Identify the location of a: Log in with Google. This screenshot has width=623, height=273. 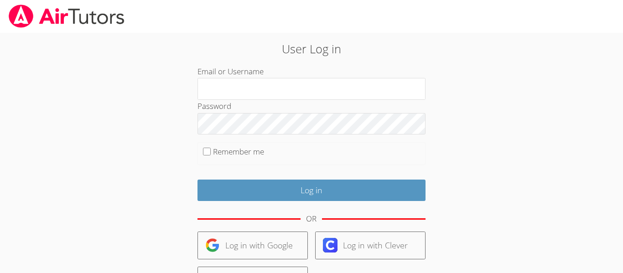
(253, 245).